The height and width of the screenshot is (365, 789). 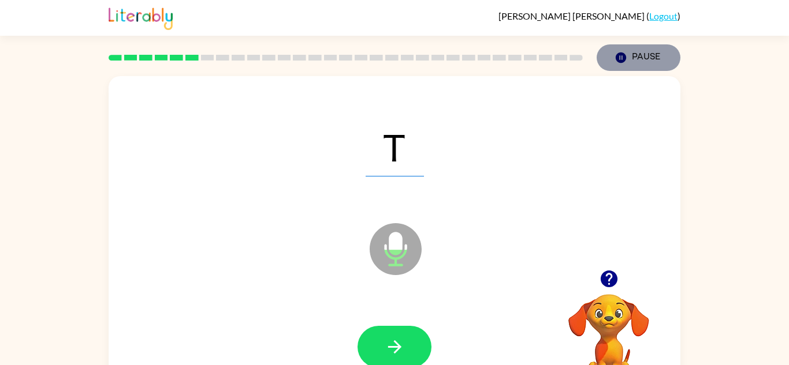 I want to click on img: Literably, so click(x=140, y=17).